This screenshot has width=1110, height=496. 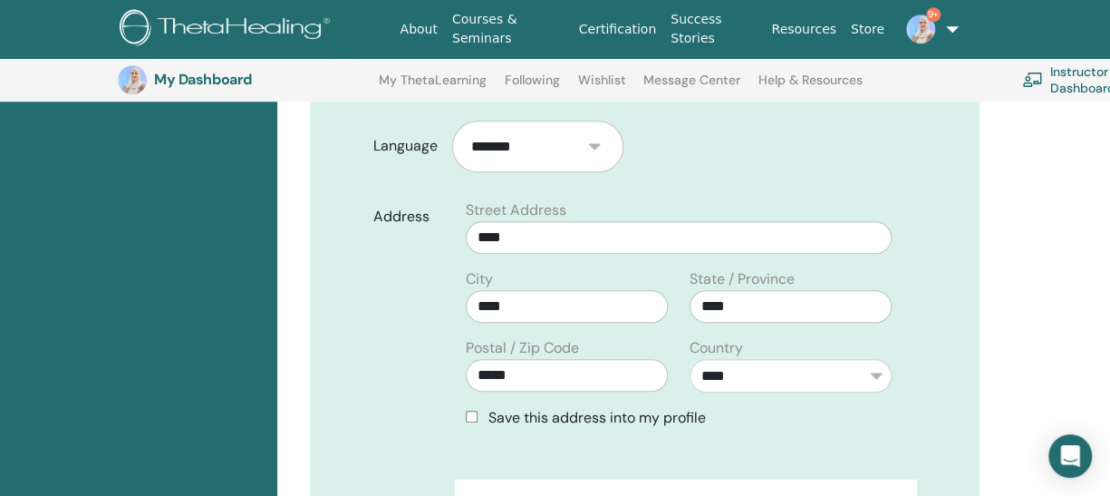 What do you see at coordinates (597, 417) in the screenshot?
I see `span: Save this address into my profile` at bounding box center [597, 417].